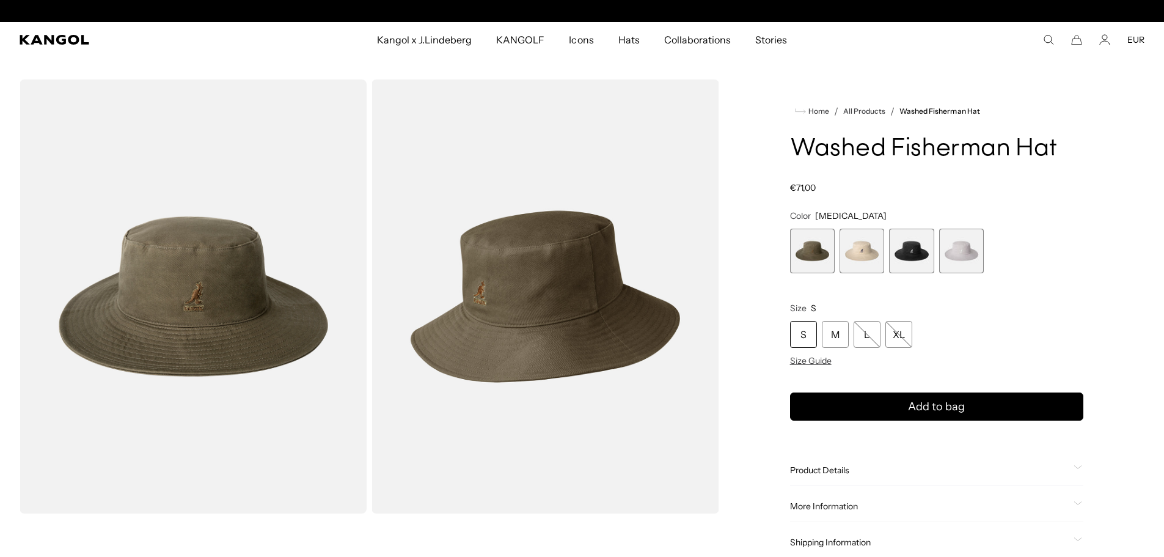  What do you see at coordinates (867, 334) in the screenshot?
I see `div: L` at bounding box center [867, 334].